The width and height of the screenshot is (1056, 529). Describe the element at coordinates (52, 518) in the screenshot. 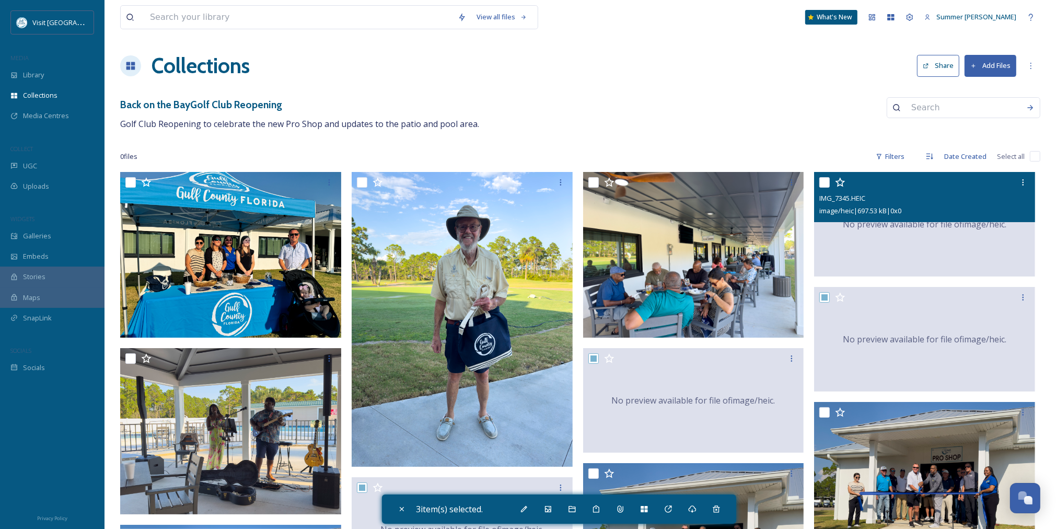

I see `span: Privacy Policy` at that location.